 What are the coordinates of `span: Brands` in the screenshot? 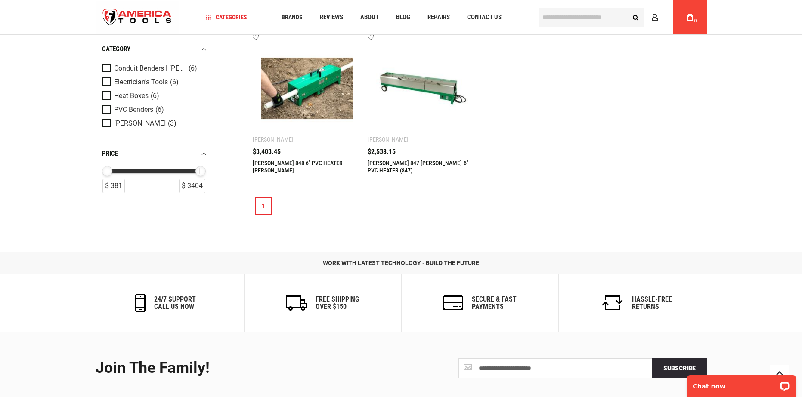 It's located at (292, 17).